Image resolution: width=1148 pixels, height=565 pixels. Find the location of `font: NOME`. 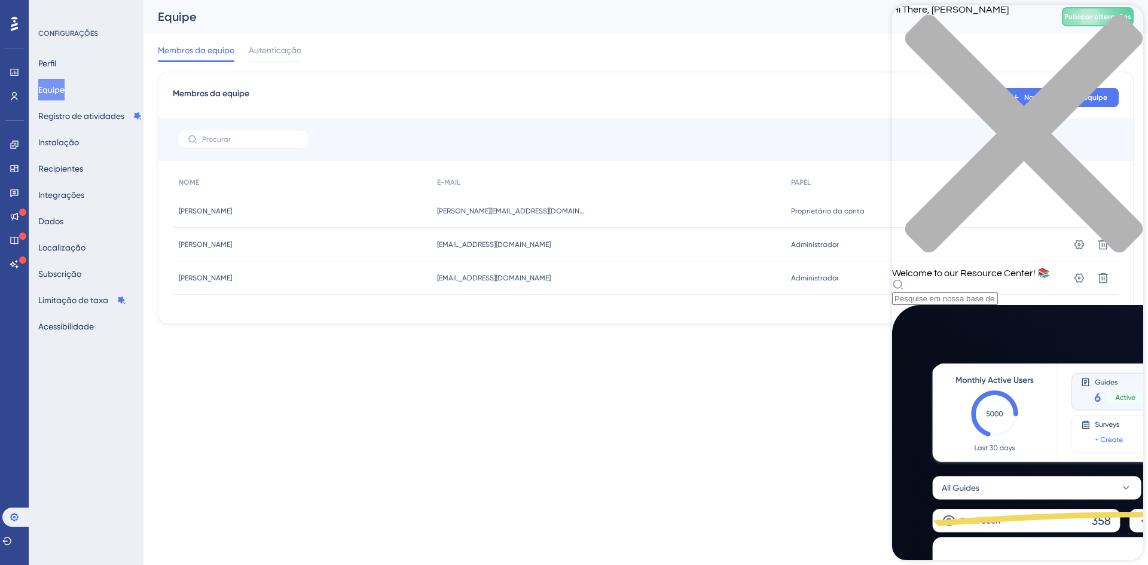

font: NOME is located at coordinates (189, 182).